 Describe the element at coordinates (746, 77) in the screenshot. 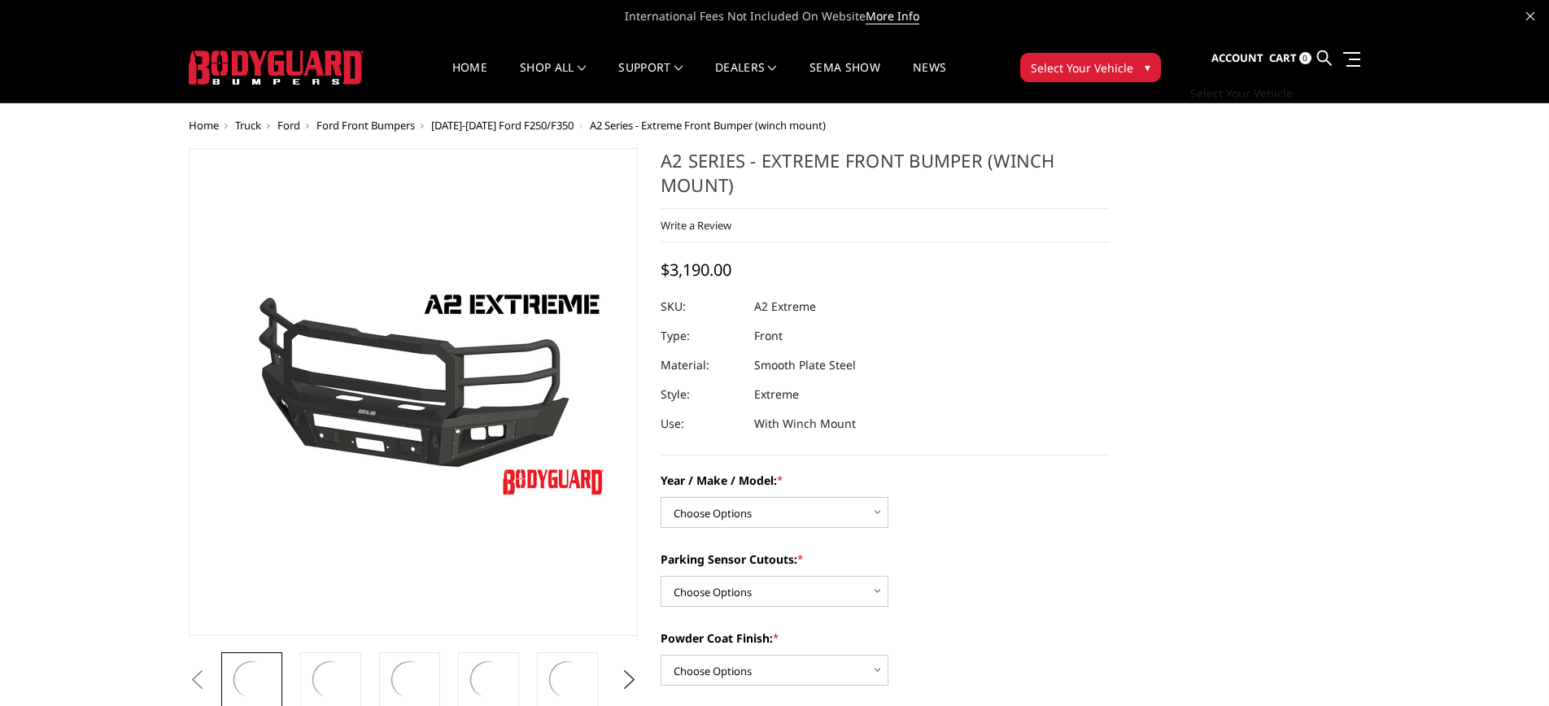

I see `a: Dealers` at that location.